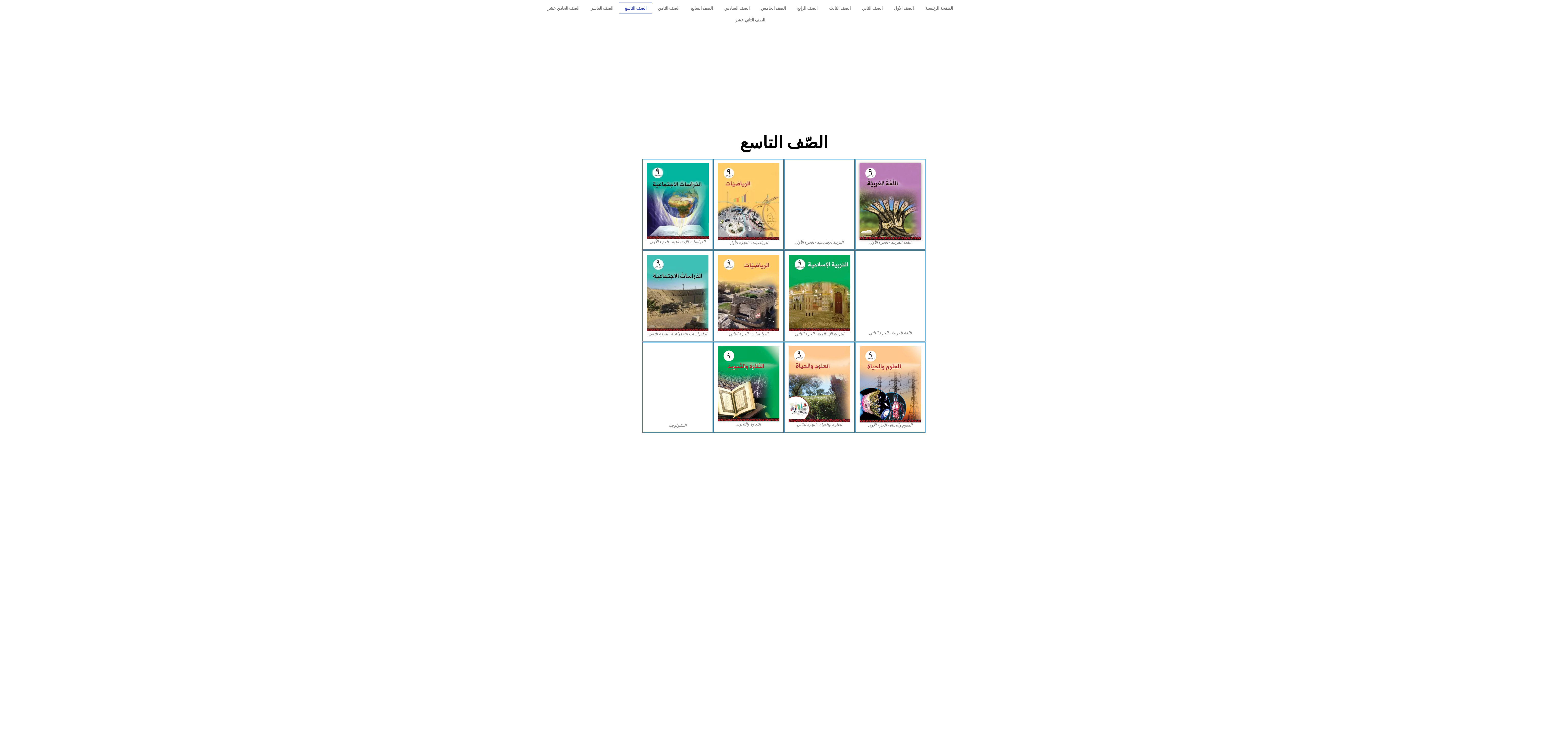 Image resolution: width=1568 pixels, height=753 pixels. I want to click on a: الصف الثامن, so click(669, 8).